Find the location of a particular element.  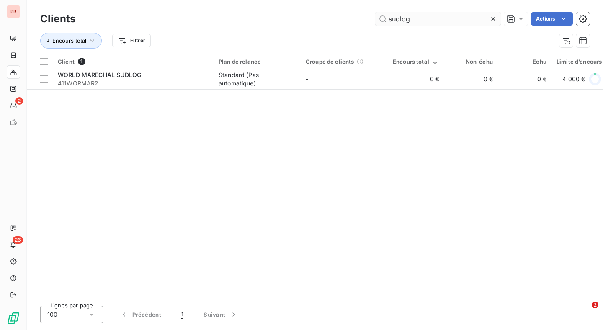

button: Suivant is located at coordinates (221, 315).